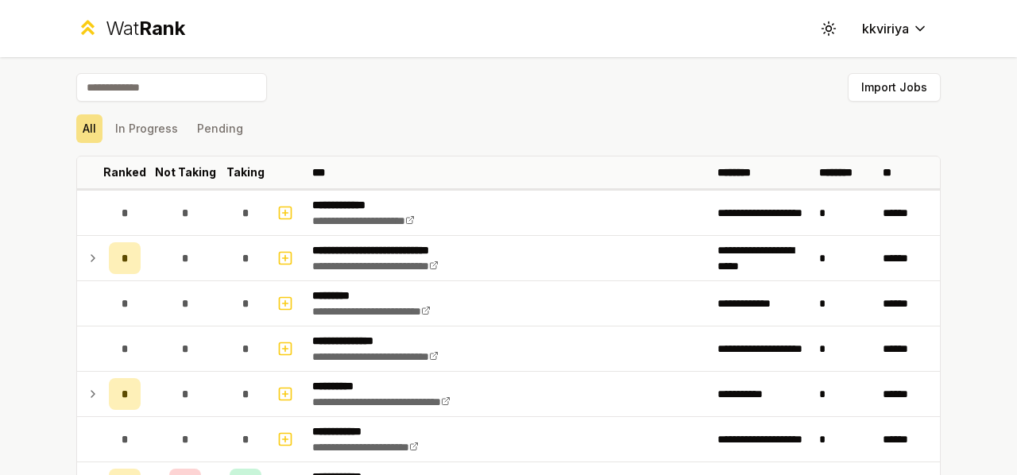 The width and height of the screenshot is (1017, 475). Describe the element at coordinates (146, 129) in the screenshot. I see `button: In Progress` at that location.